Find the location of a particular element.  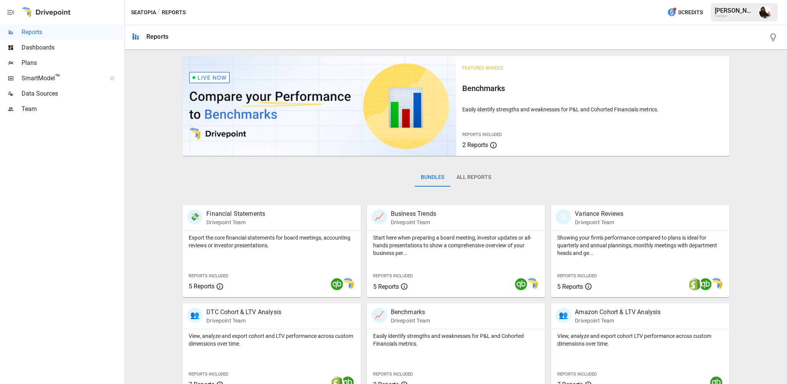

span: Featured Bundle is located at coordinates (483, 68).